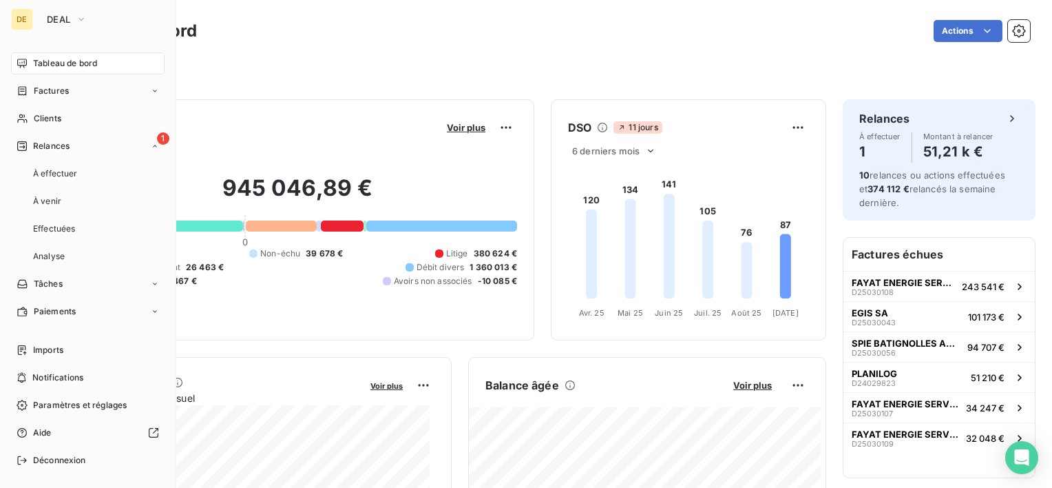 This screenshot has height=488, width=1052. I want to click on button: PLANILOGD2402982351 210 €, so click(939, 377).